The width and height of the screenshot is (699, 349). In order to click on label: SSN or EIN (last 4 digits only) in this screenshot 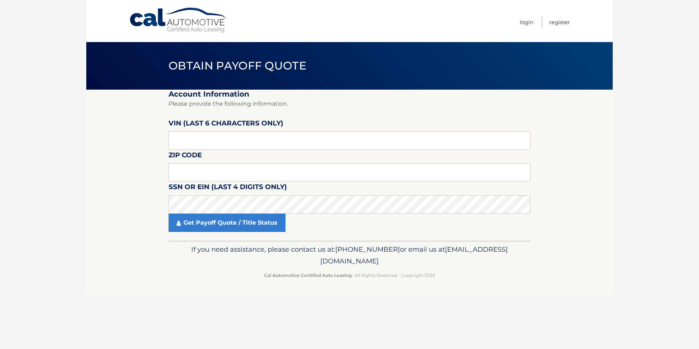, I will do `click(228, 188)`.